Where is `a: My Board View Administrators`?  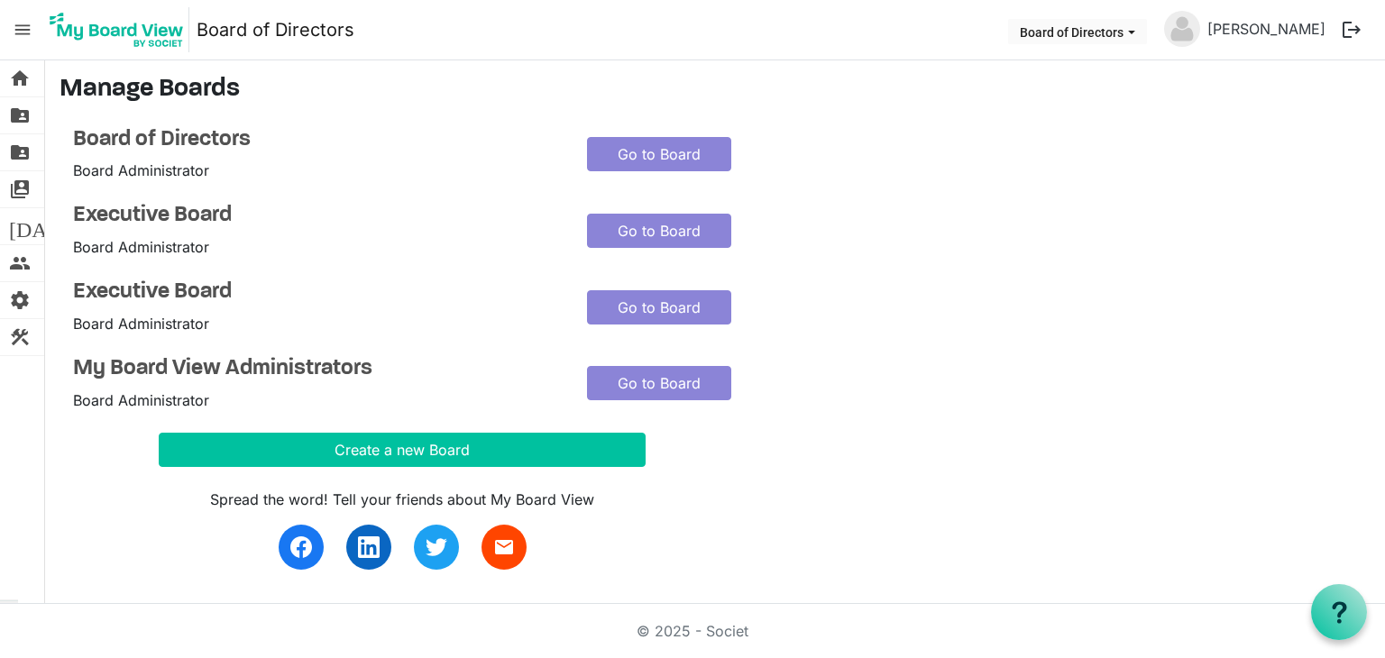
a: My Board View Administrators is located at coordinates (317, 369).